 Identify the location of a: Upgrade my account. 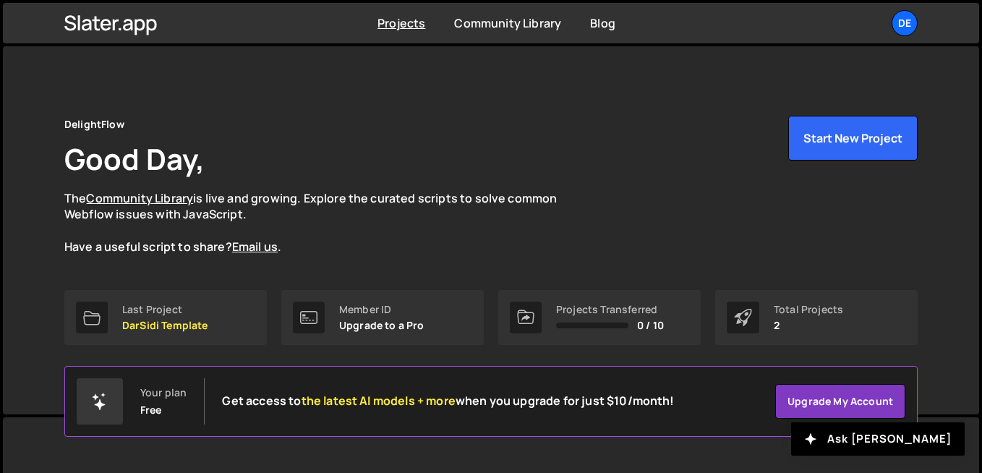
(840, 401).